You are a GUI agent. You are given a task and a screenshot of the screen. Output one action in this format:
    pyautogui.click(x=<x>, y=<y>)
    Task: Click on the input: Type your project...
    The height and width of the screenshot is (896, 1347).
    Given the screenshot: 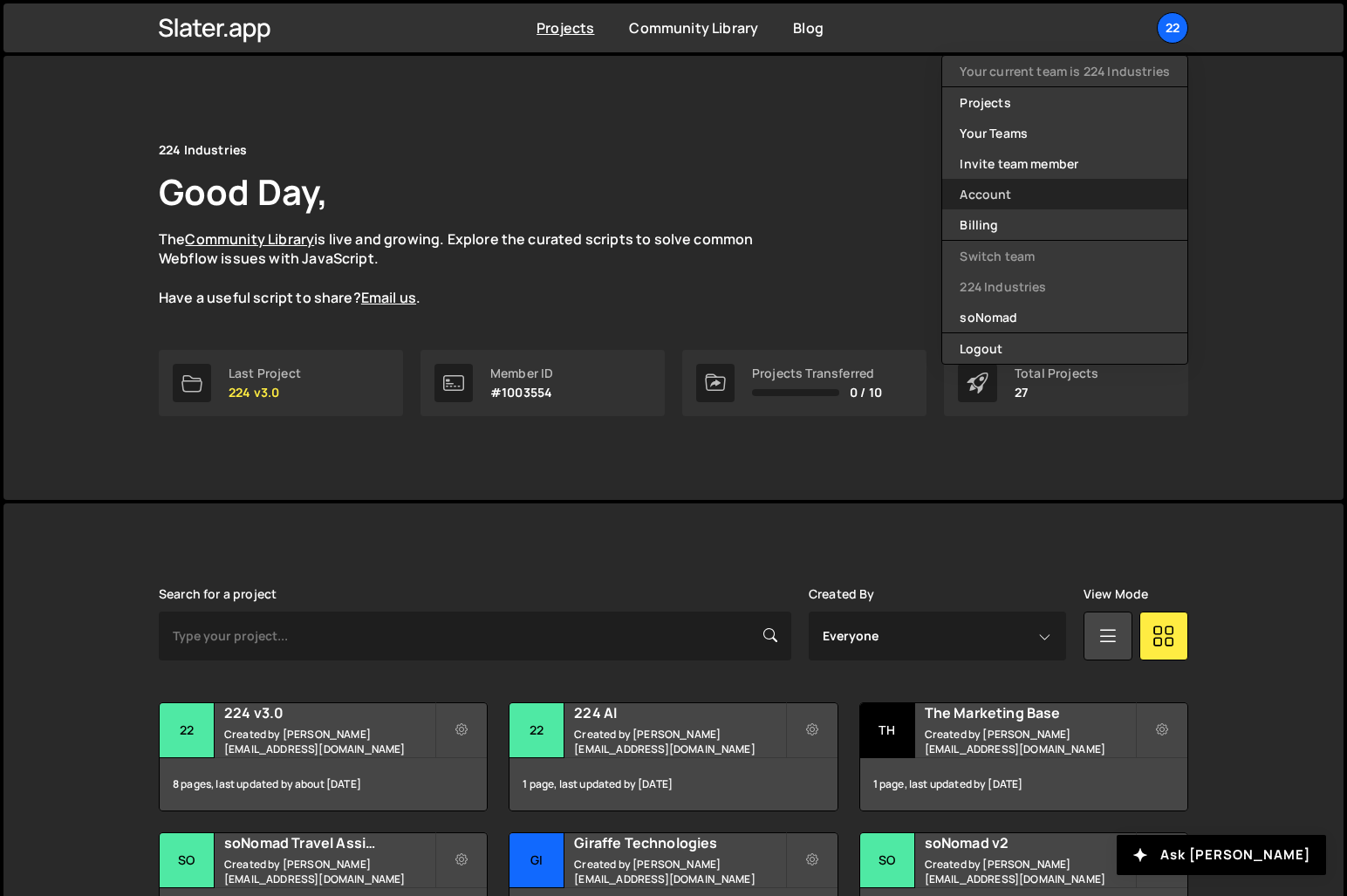 What is the action you would take?
    pyautogui.click(x=475, y=636)
    